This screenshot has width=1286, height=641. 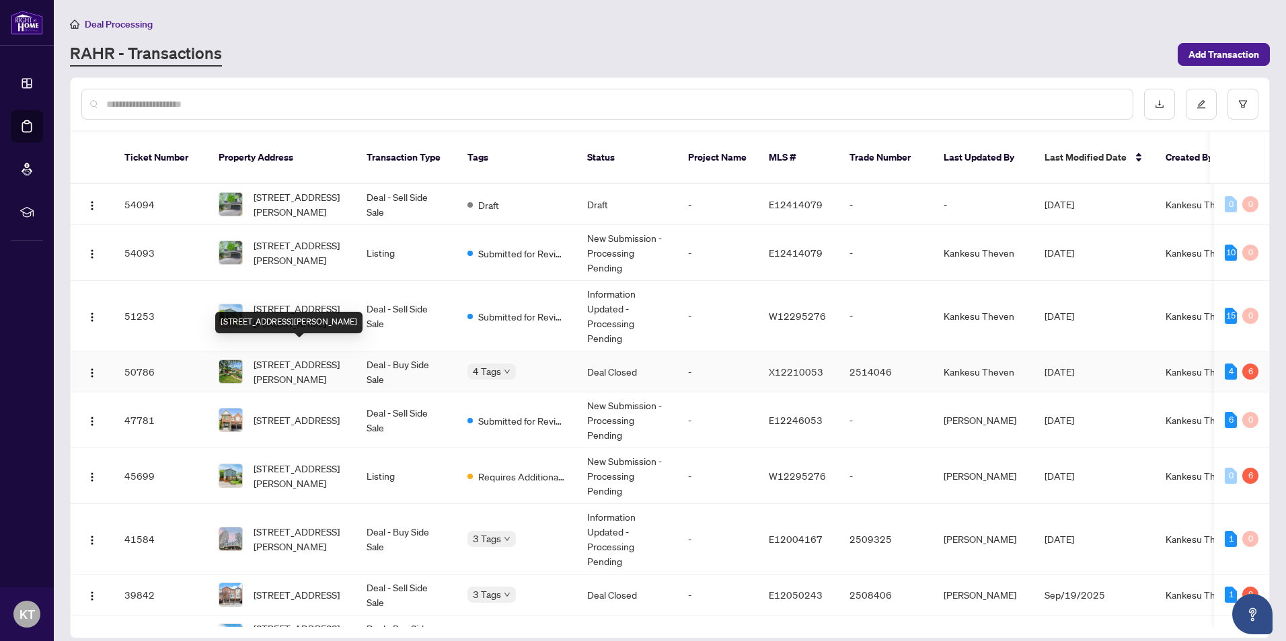 I want to click on button: download, so click(x=1159, y=104).